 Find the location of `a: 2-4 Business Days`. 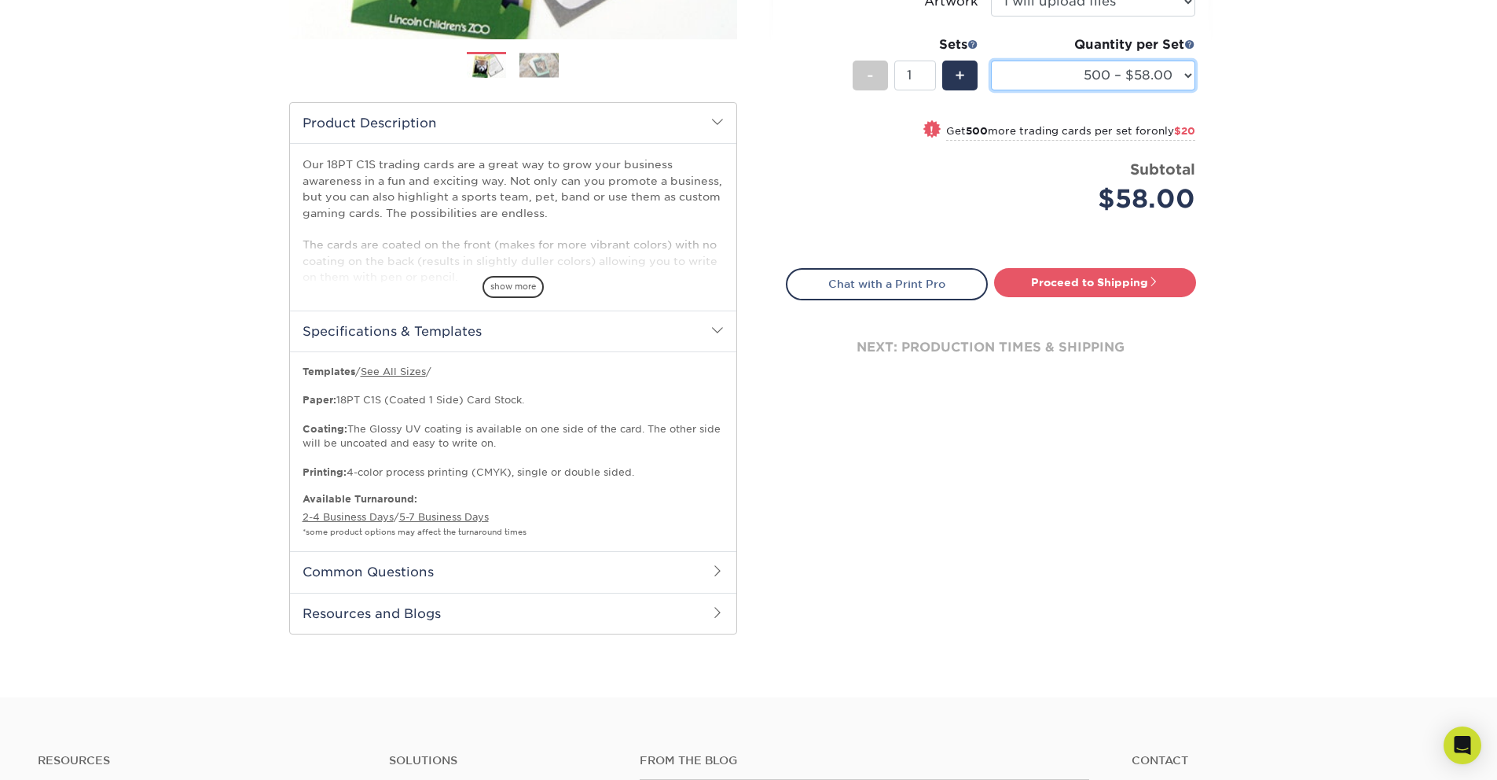

a: 2-4 Business Days is located at coordinates (348, 516).